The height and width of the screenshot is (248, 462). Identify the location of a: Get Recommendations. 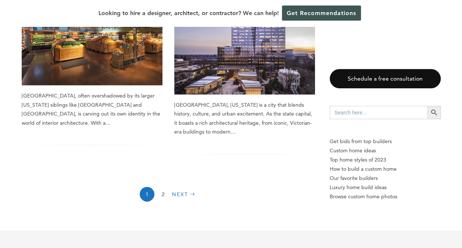
(321, 13).